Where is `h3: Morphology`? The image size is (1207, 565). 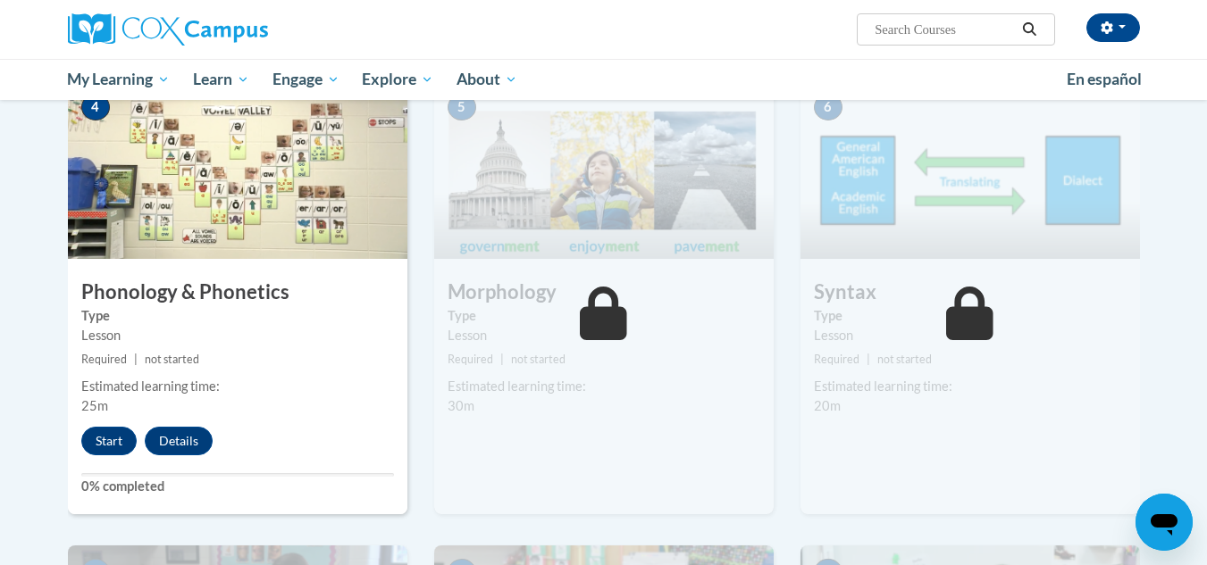 h3: Morphology is located at coordinates (604, 292).